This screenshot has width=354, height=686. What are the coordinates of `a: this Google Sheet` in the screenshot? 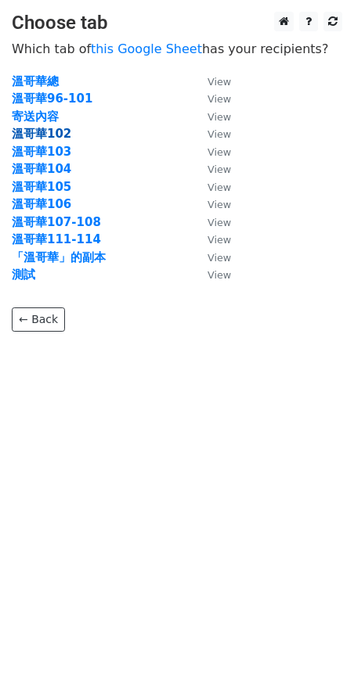 It's located at (146, 48).